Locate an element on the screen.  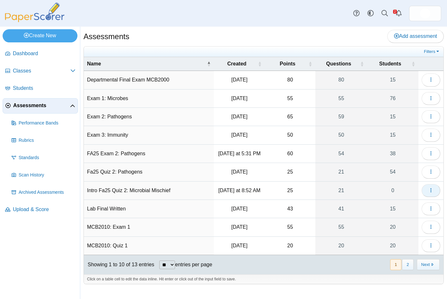
span: Questions is located at coordinates (338, 64).